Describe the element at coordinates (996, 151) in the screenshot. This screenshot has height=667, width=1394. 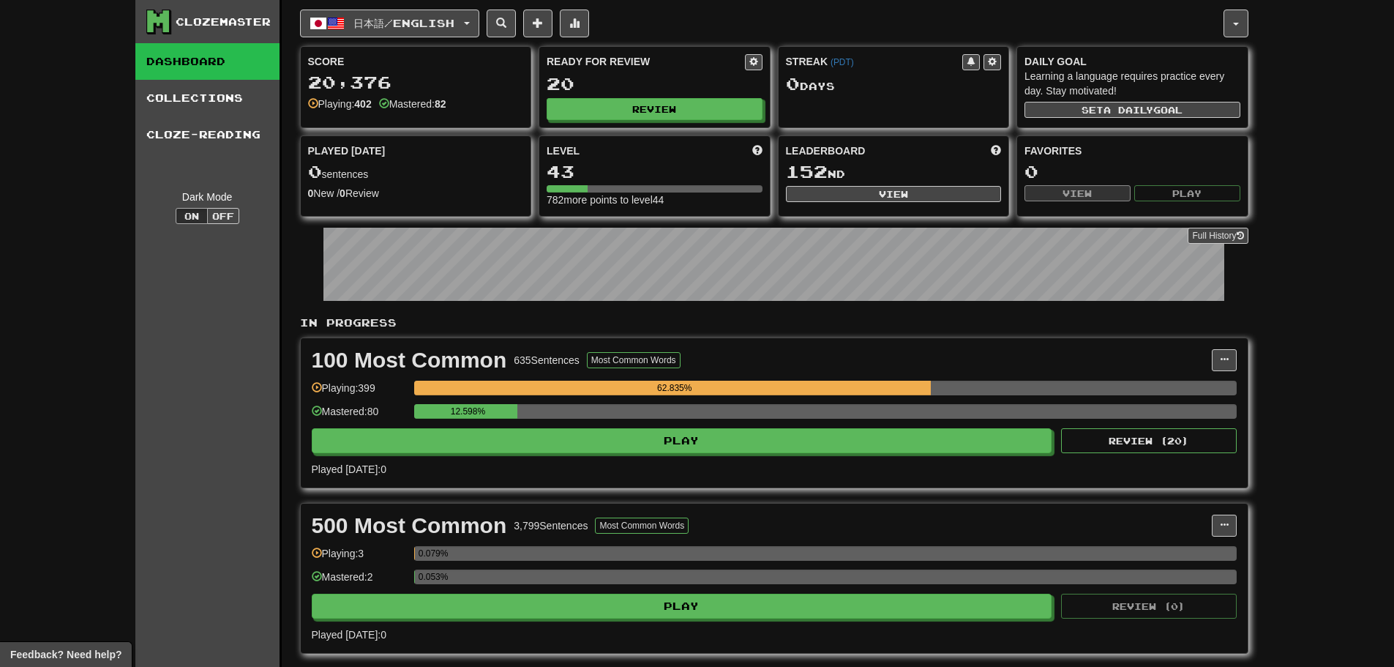
I see `span: This week in points, UTC` at that location.